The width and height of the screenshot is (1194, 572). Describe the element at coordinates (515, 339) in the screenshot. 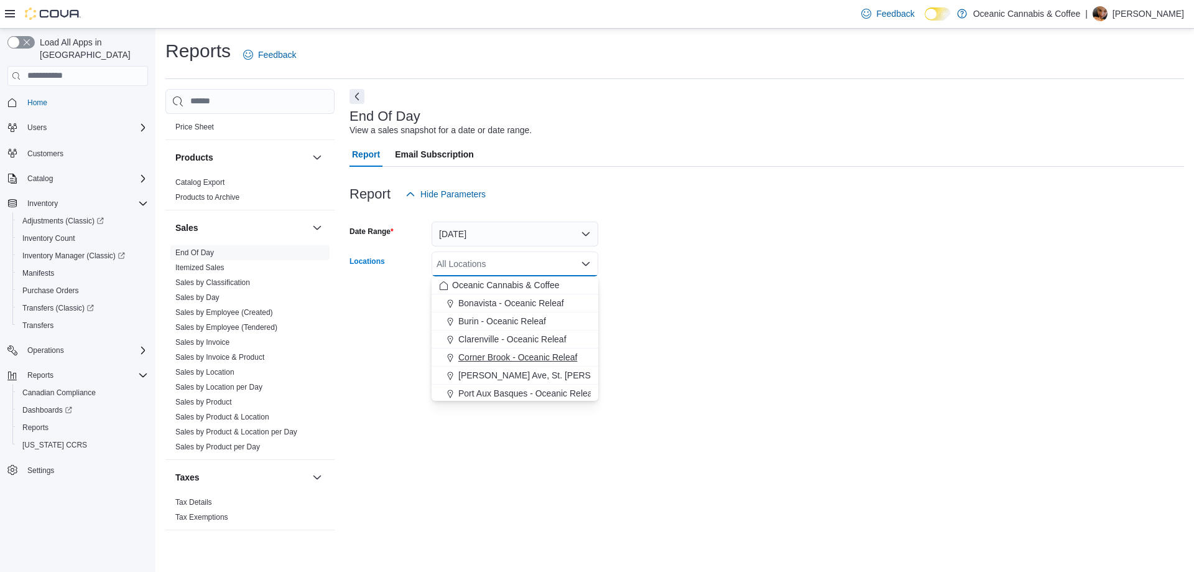

I see `button: Clarenville - Oceanic Releaf` at that location.